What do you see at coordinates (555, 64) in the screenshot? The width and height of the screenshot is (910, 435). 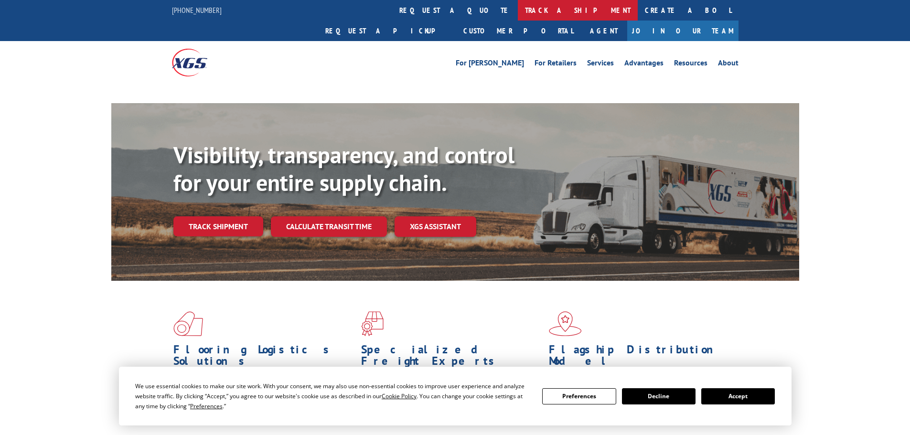 I see `a: For Retailers` at bounding box center [555, 64].